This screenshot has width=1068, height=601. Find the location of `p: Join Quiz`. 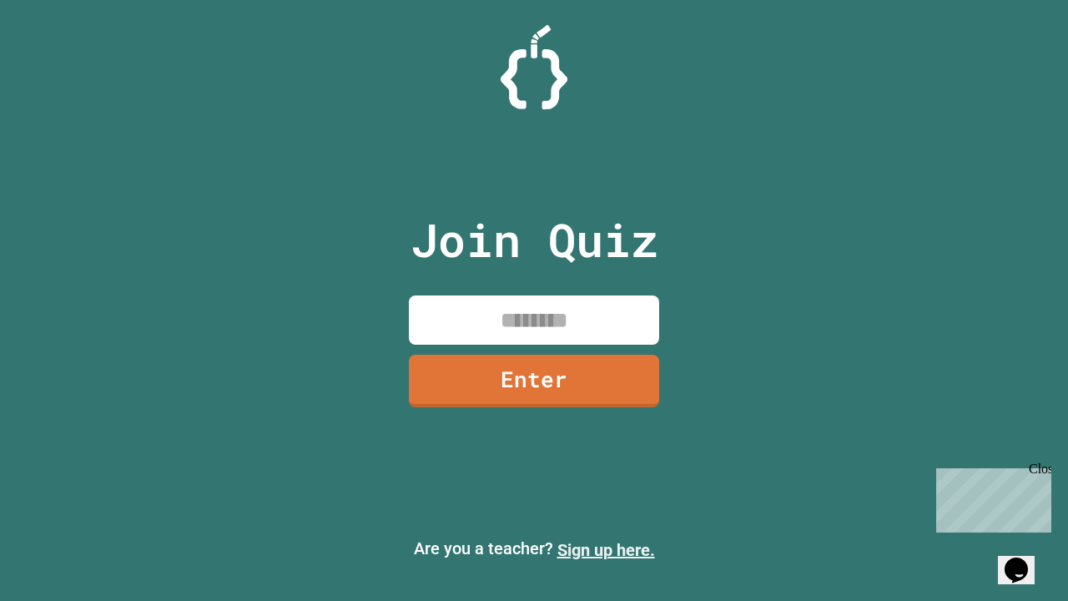

p: Join Quiz is located at coordinates (534, 240).